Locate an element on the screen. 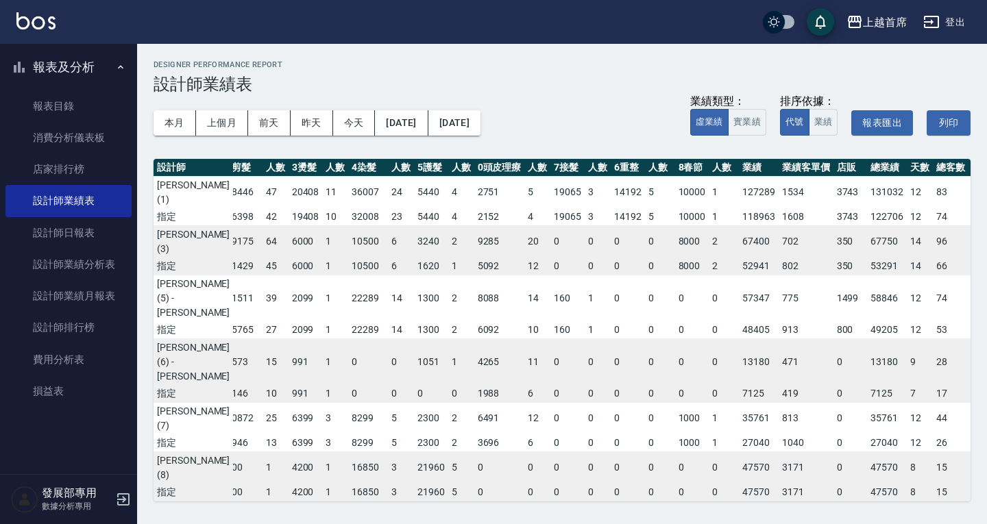  td: 19065 is located at coordinates (568, 217).